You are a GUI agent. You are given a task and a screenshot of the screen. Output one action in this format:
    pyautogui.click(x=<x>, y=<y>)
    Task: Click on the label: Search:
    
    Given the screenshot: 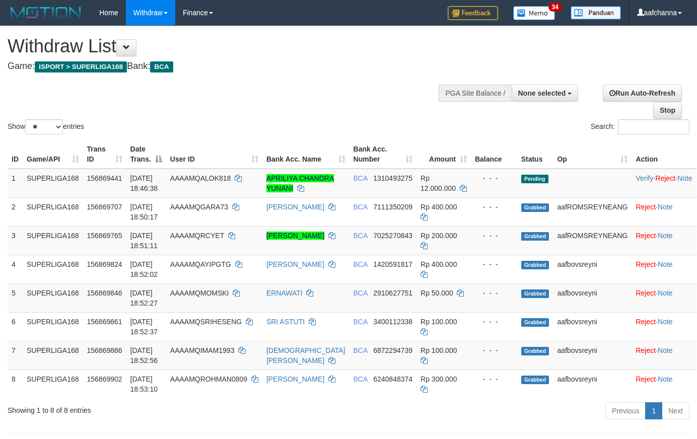 What is the action you would take?
    pyautogui.click(x=640, y=127)
    